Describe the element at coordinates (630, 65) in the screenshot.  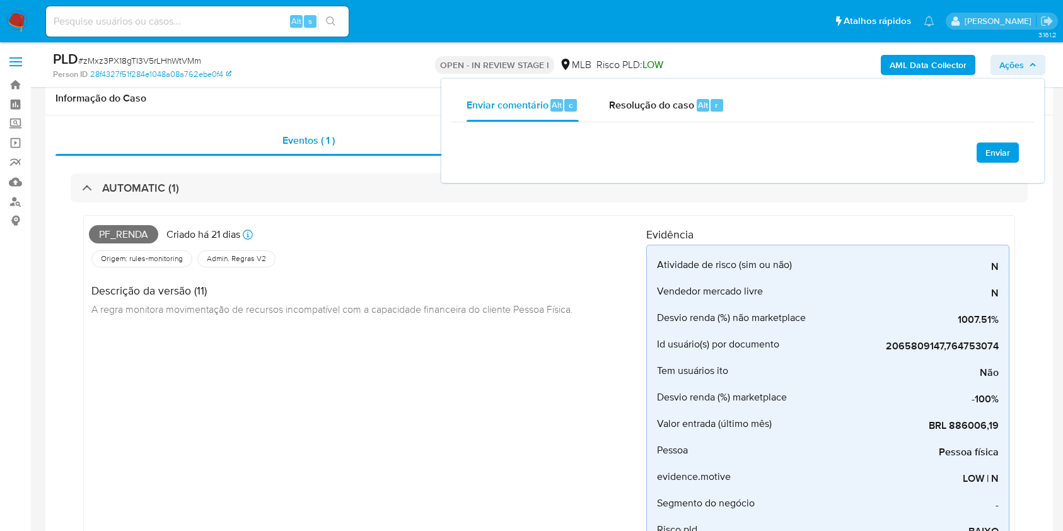
I see `span: Risco PLD:` at that location.